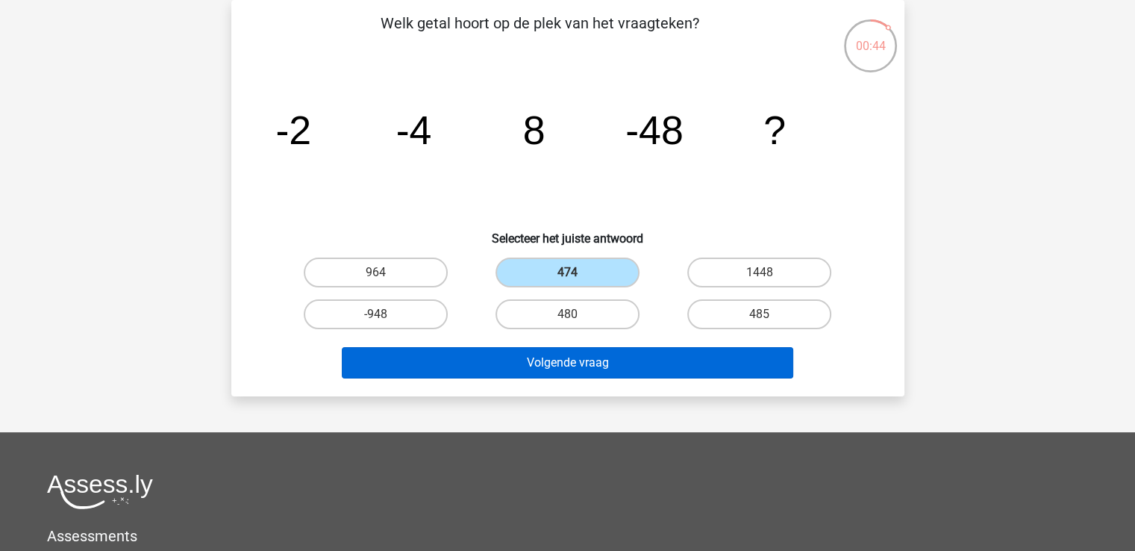 The image size is (1135, 551). What do you see at coordinates (655, 130) in the screenshot?
I see `tspan: -48` at bounding box center [655, 130].